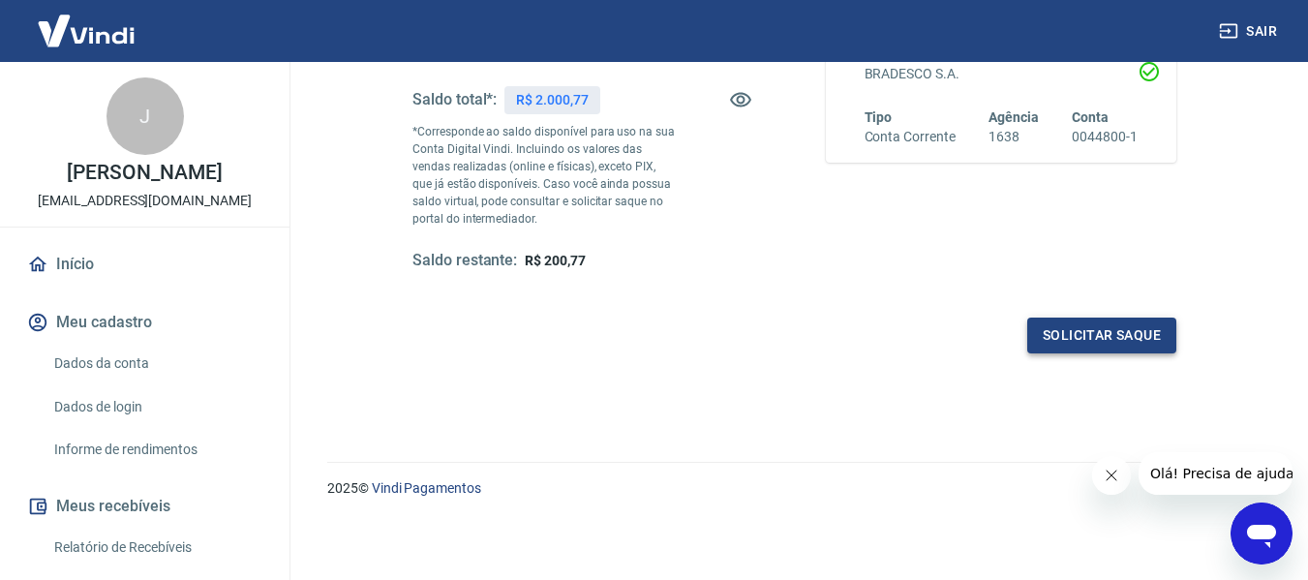  What do you see at coordinates (1001, 74) in the screenshot?
I see `h6: BRADESCO S.A.` at bounding box center [1001, 74].